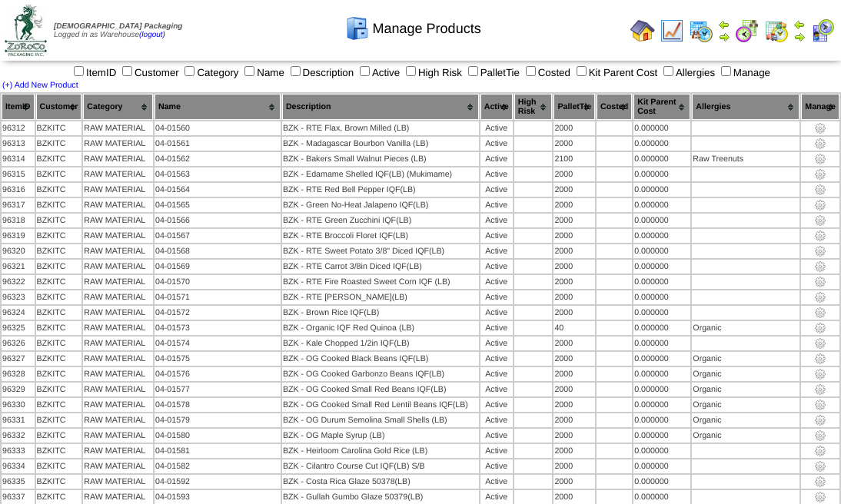 Image resolution: width=841 pixels, height=504 pixels. Describe the element at coordinates (381, 390) in the screenshot. I see `td: BZK - OG Cooked Small Red Beans IQF(LB)` at that location.